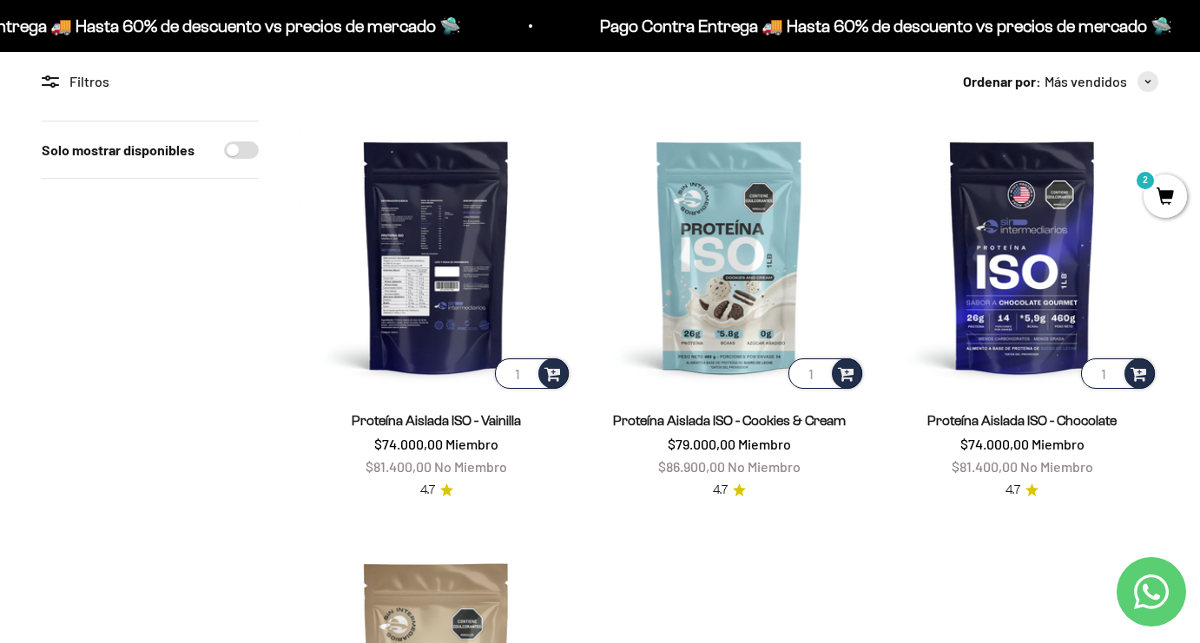 The height and width of the screenshot is (643, 1200). What do you see at coordinates (701, 444) in the screenshot?
I see `span: $79.000,00` at bounding box center [701, 444].